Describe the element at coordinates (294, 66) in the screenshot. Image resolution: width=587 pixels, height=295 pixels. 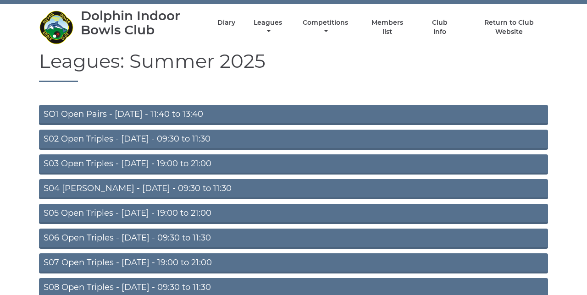
I see `h1: Leagues: Summer 2025` at that location.